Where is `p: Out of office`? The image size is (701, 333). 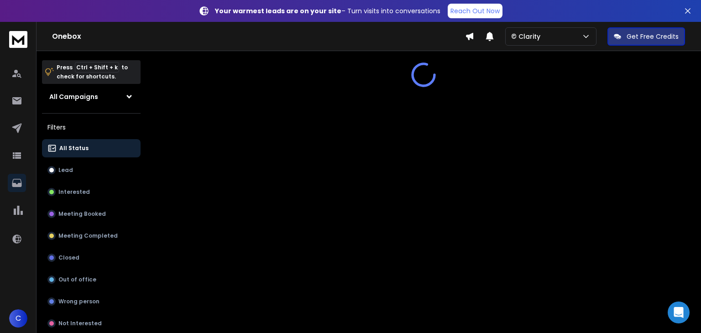
p: Out of office is located at coordinates (77, 280).